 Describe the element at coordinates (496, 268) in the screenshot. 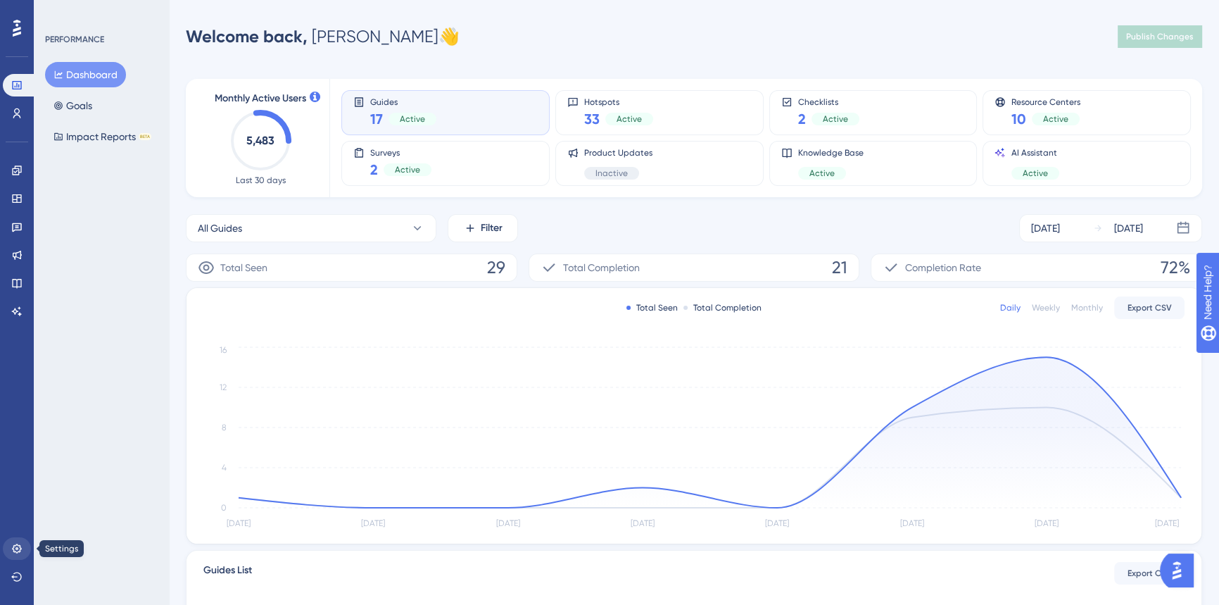

I see `span: 29` at that location.